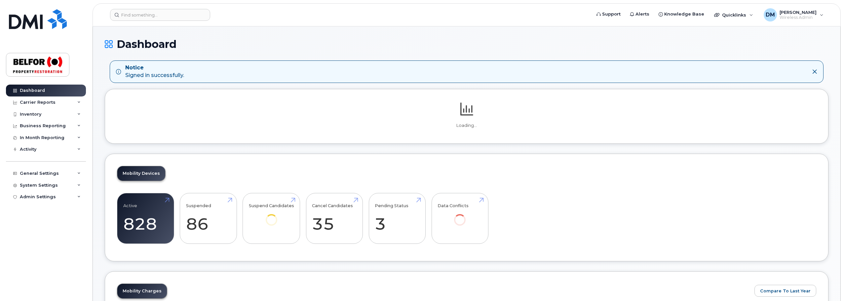  I want to click on span: Compare To Last Year, so click(785, 291).